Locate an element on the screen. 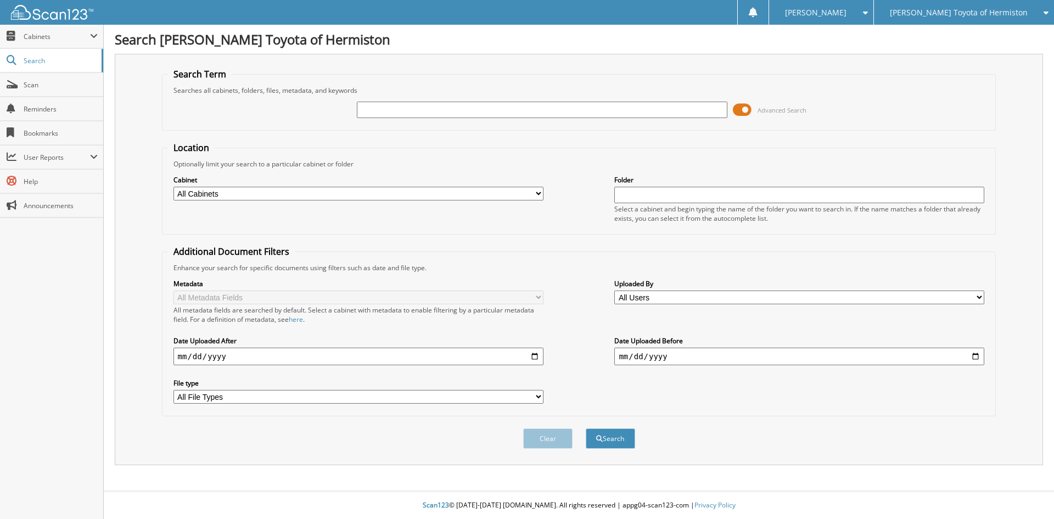 The image size is (1054, 519). span: Reminders is located at coordinates (60, 109).